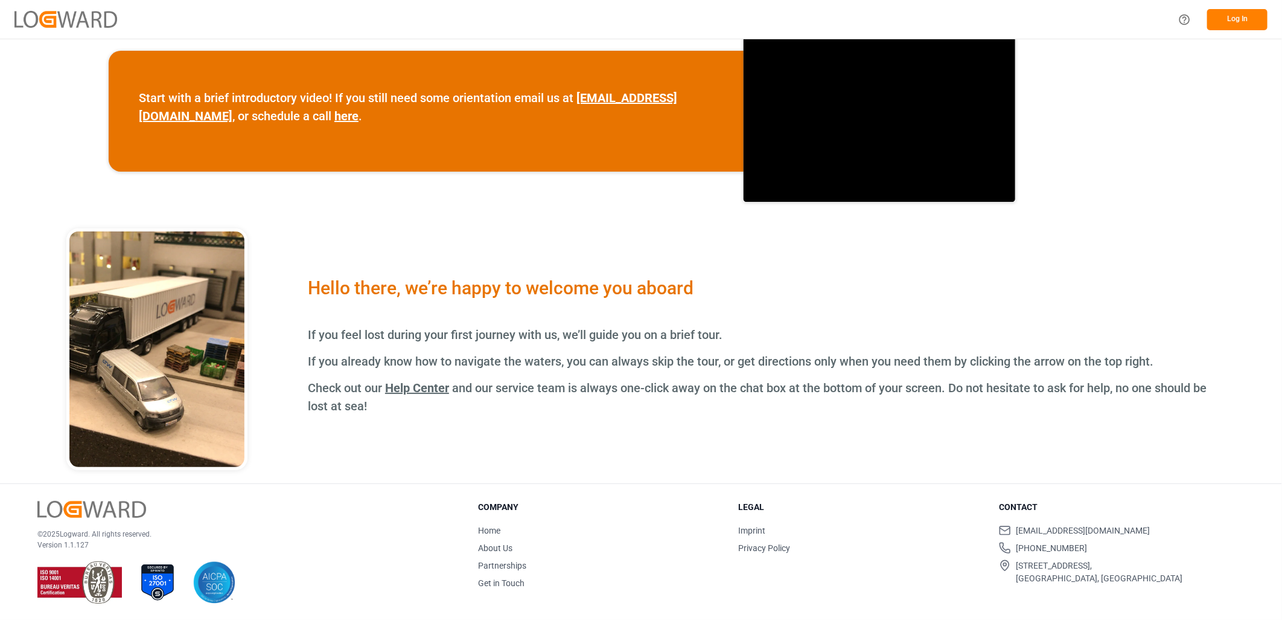 The image size is (1282, 620). What do you see at coordinates (768, 335) in the screenshot?
I see `p: If you feel lost during your first journey with us, we’ll guide you on a brief tour.` at bounding box center [768, 335].